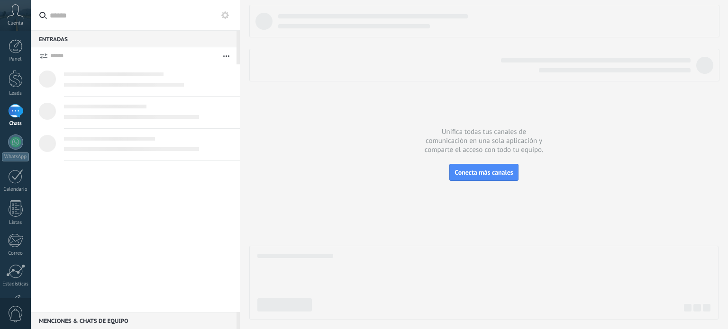 This screenshot has height=329, width=728. I want to click on div: Correo, so click(16, 254).